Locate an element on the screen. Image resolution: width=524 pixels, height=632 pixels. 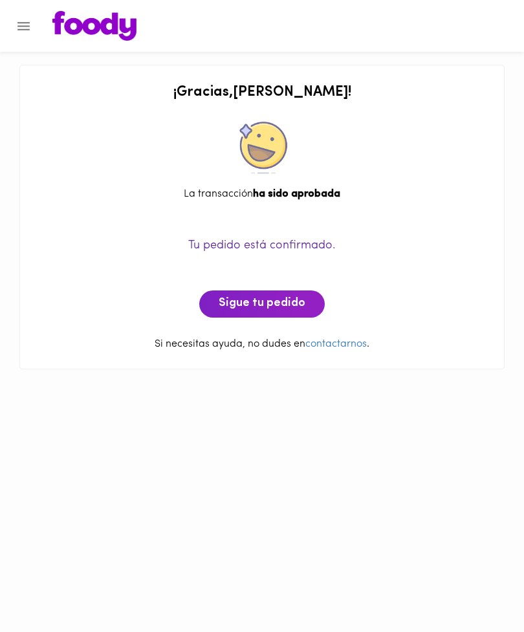
a: contactarnos is located at coordinates (336, 344).